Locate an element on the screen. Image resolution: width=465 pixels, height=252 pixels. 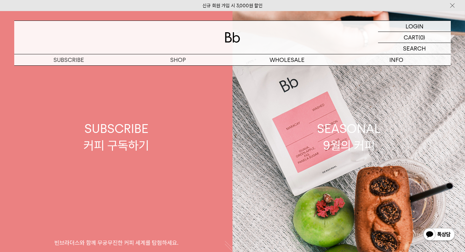
a: SHOP is located at coordinates (178, 60).